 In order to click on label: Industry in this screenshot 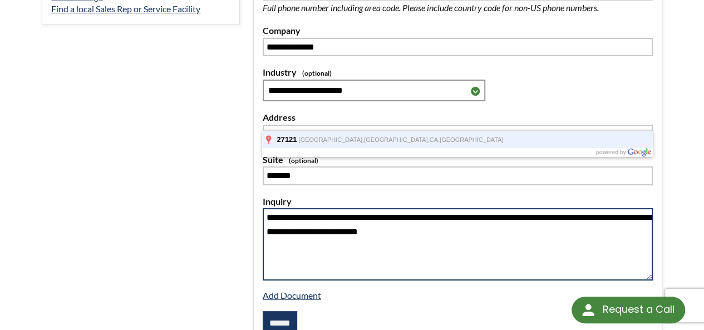, I will do `click(457, 72)`.